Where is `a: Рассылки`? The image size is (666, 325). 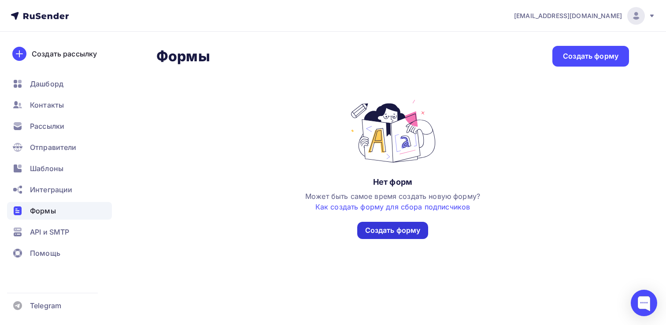
a: Рассылки is located at coordinates (59, 126).